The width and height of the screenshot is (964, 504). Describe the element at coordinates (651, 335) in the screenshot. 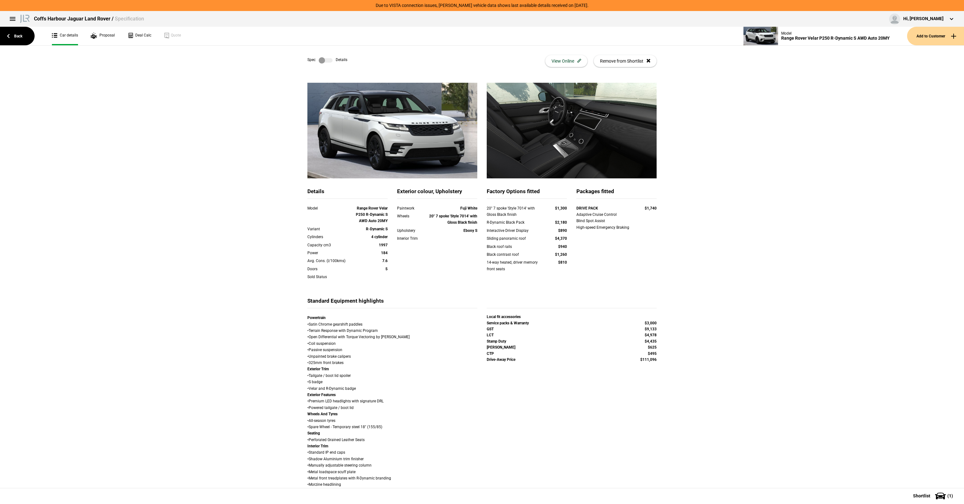

I see `strong: $4,978` at that location.